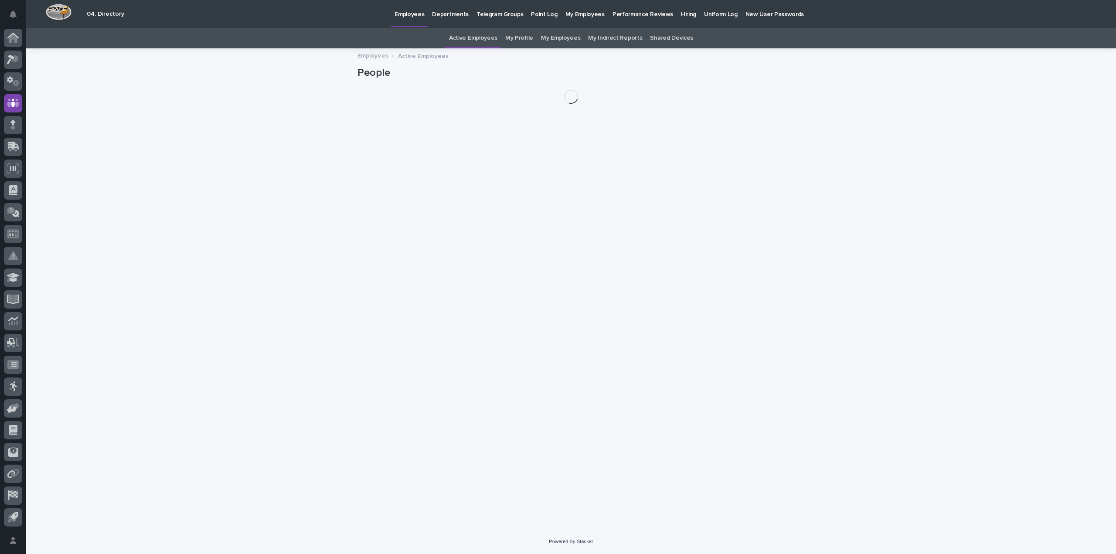 The height and width of the screenshot is (554, 1116). Describe the element at coordinates (423, 55) in the screenshot. I see `p: Active Employees` at that location.